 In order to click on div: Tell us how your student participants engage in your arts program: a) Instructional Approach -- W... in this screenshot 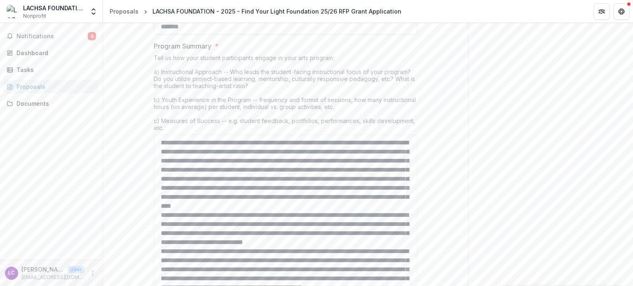, I will do `click(286, 94)`.